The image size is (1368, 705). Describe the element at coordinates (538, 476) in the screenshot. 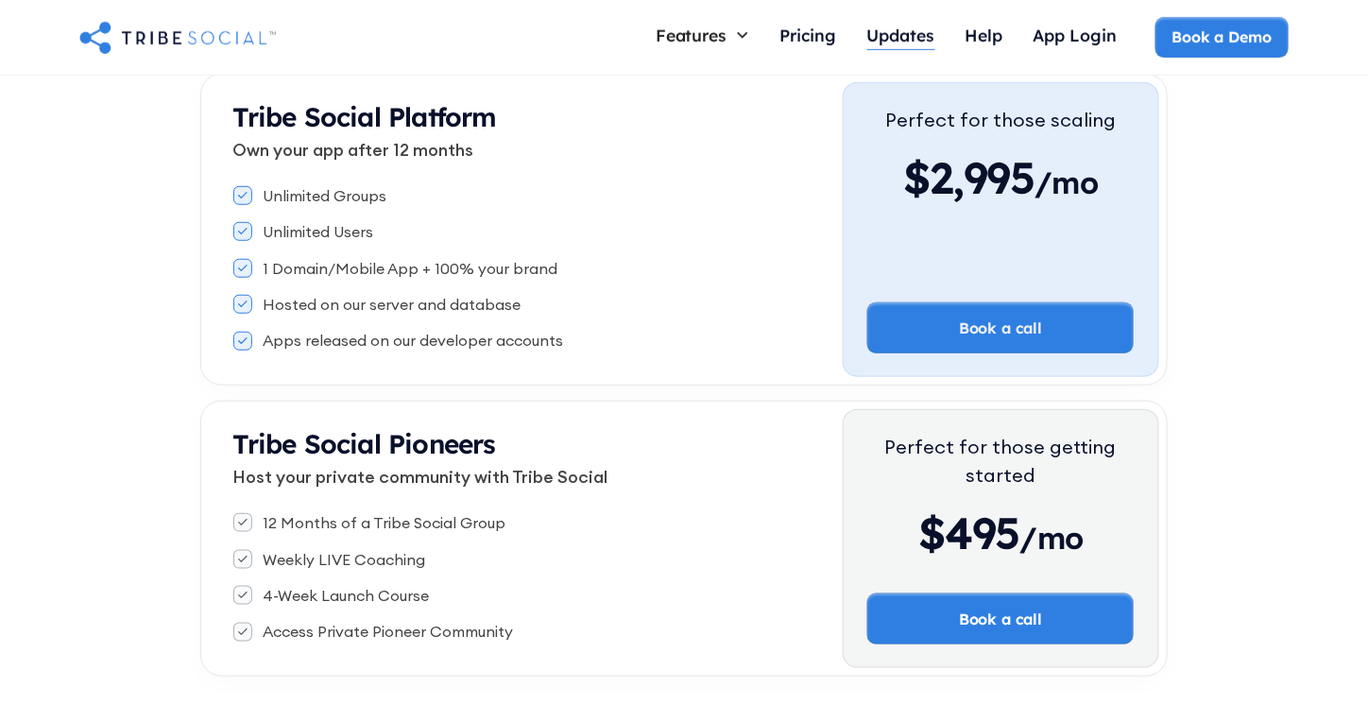

I see `p: Host your private community with Tribe Social` at that location.